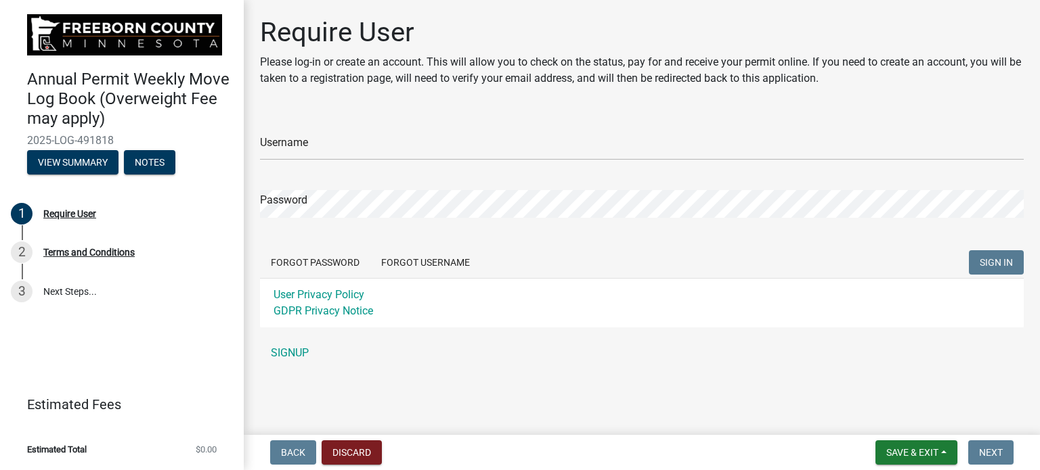 This screenshot has width=1040, height=470. I want to click on span: $0.00, so click(206, 449).